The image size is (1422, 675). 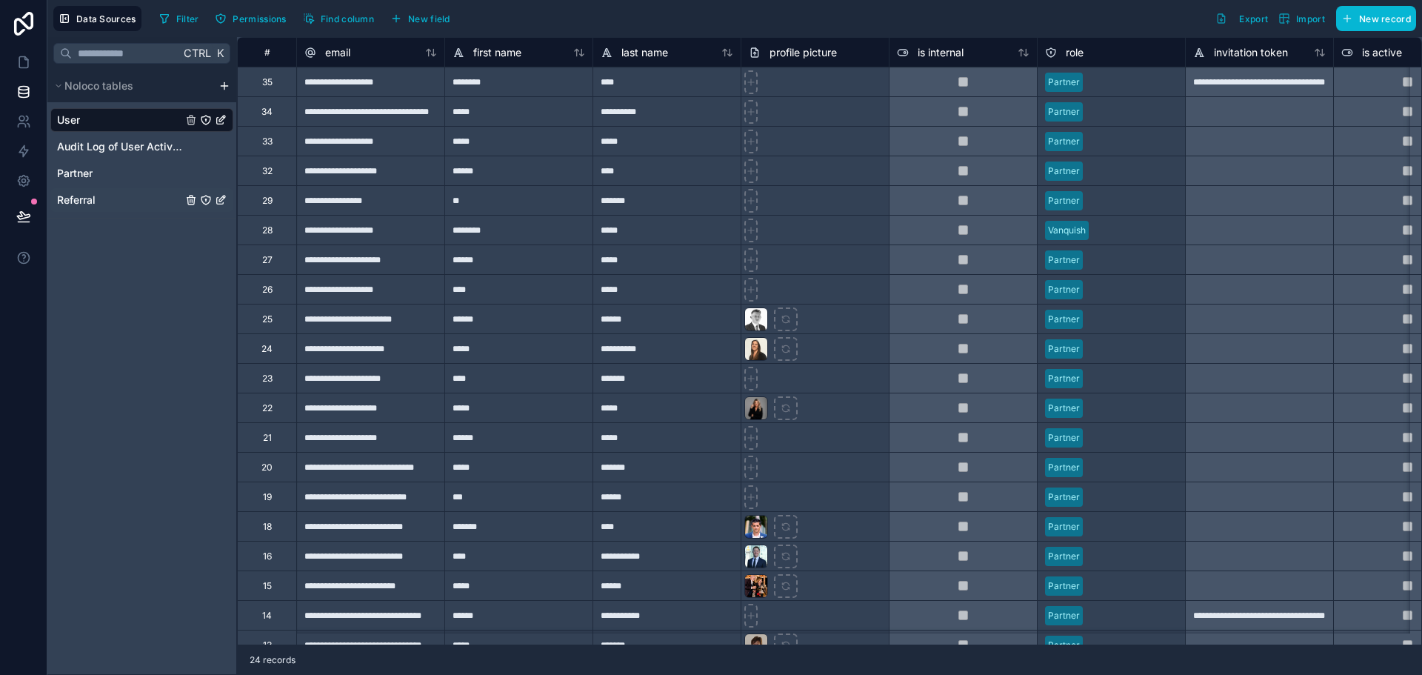 What do you see at coordinates (267, 260) in the screenshot?
I see `div: 27` at bounding box center [267, 260].